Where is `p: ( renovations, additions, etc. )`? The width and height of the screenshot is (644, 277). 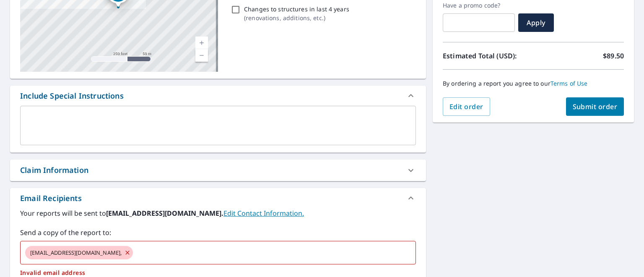 p: ( renovations, additions, etc. ) is located at coordinates (297, 18).